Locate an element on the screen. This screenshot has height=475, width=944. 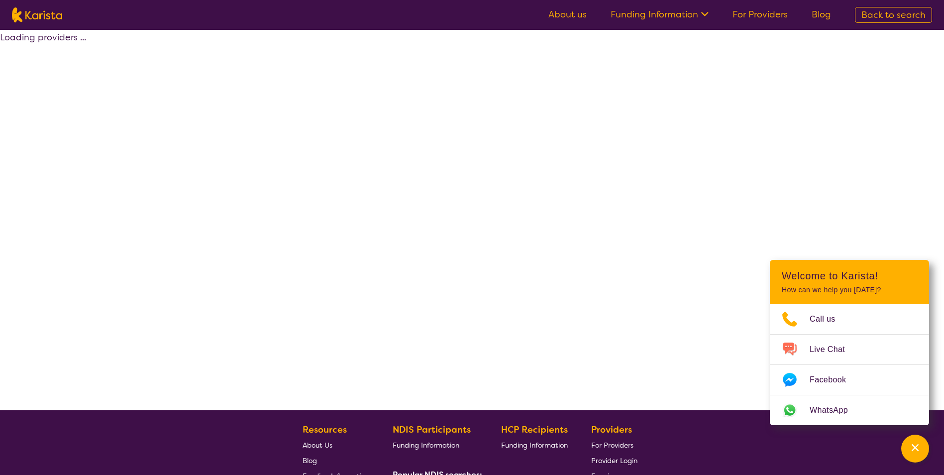
span: Blog is located at coordinates (310, 460).